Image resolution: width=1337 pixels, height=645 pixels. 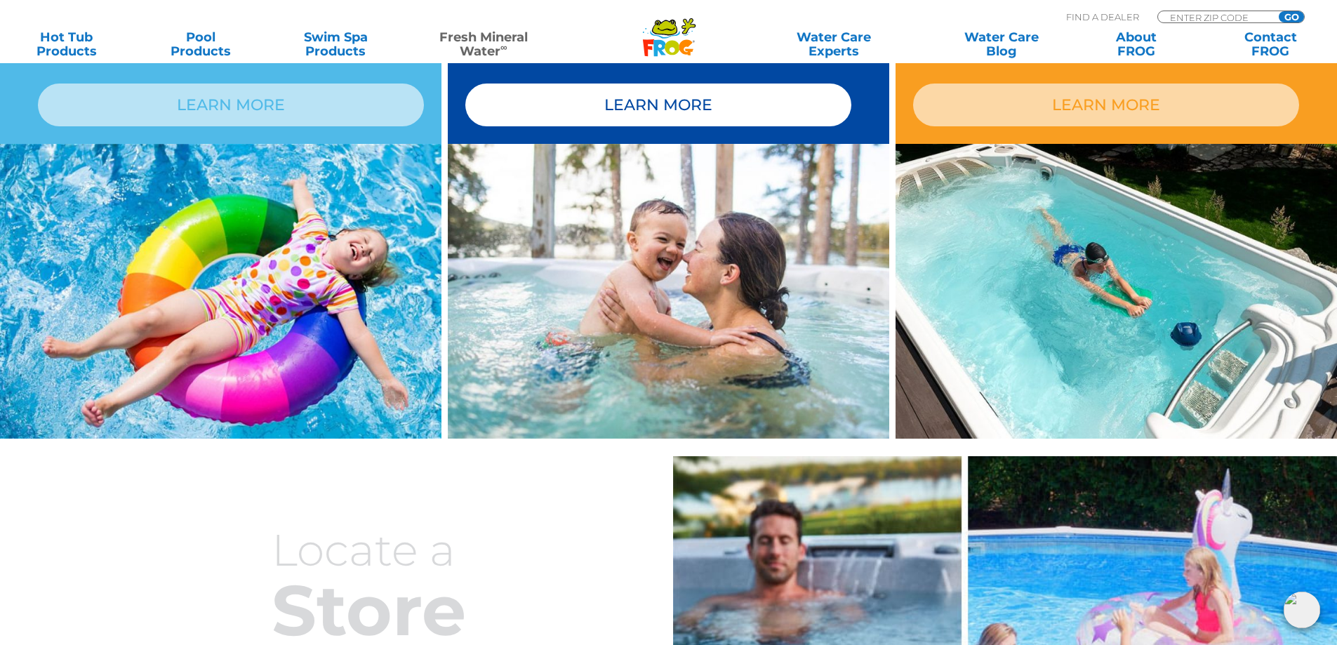 I want to click on a: PoolProducts, so click(x=201, y=44).